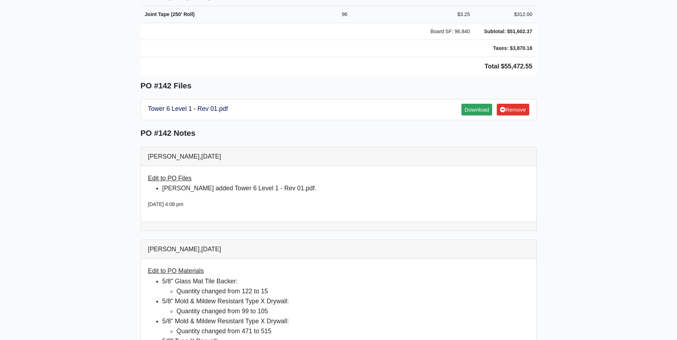 The image size is (677, 340). I want to click on h5: PO #142 Notes, so click(338, 133).